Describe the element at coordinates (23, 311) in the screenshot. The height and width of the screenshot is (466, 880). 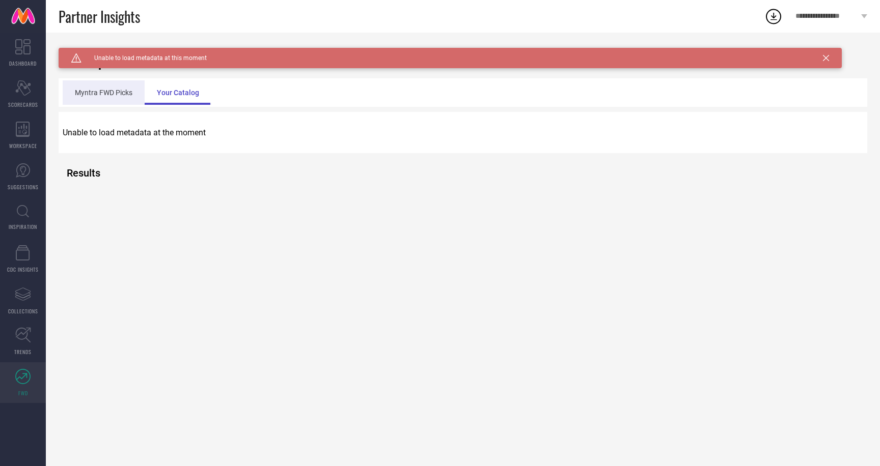
I see `span: COLLECTIONS` at that location.